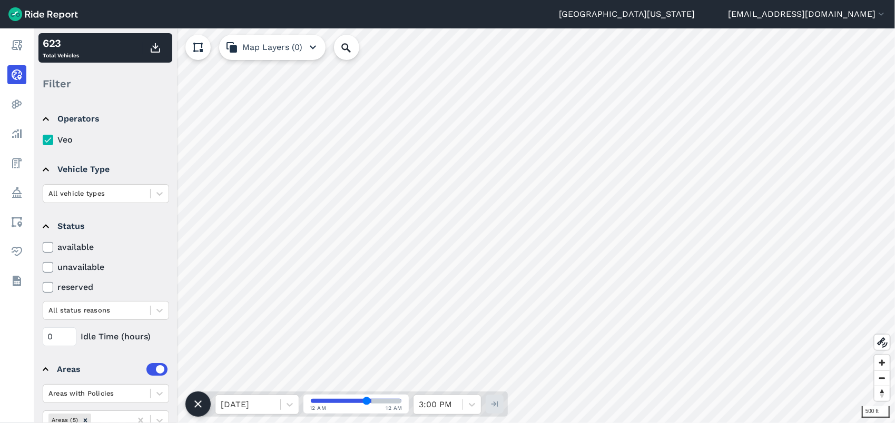  I want to click on div: Areas, so click(112, 370).